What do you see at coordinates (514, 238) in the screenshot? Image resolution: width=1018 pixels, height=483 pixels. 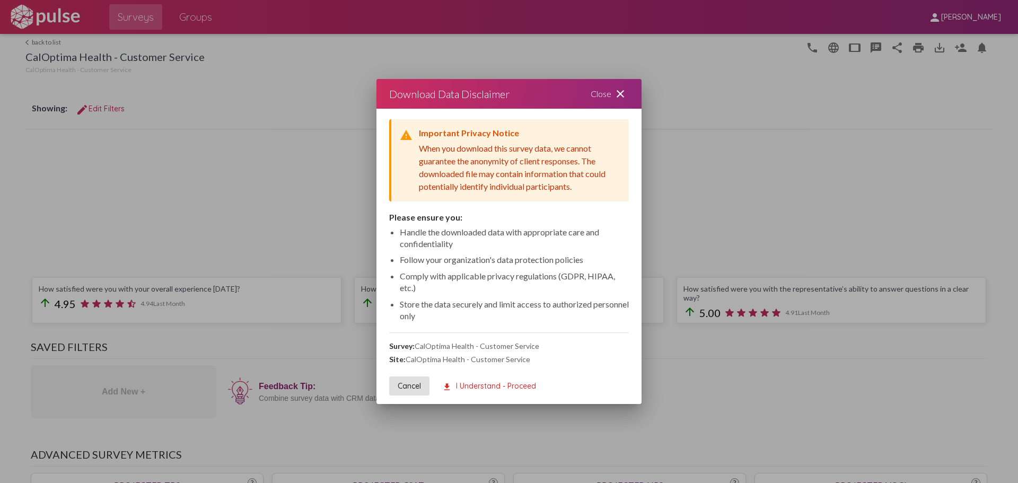 I see `li: Handle the downloaded data with appropriate care and confidentiality` at bounding box center [514, 238].